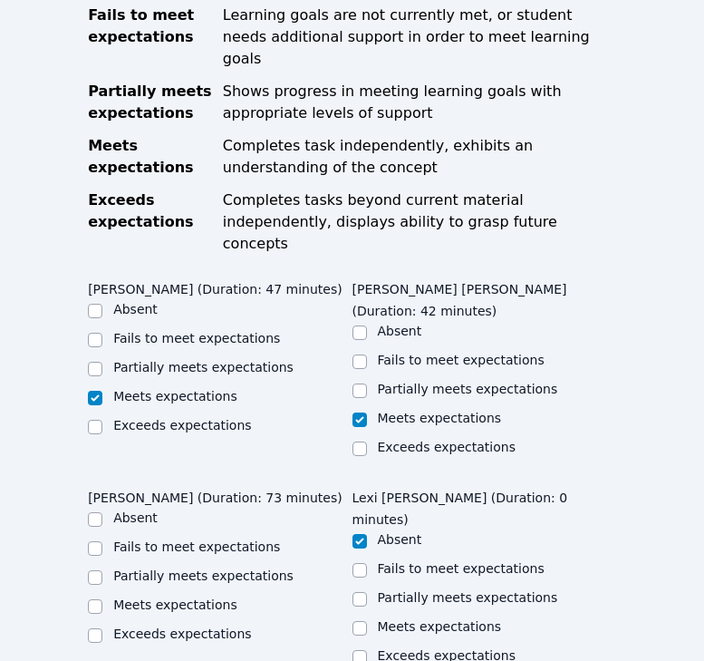 This screenshot has width=704, height=661. What do you see at coordinates (420, 102) in the screenshot?
I see `div: Shows progress in meeting learning goals with appropriate levels of support` at bounding box center [420, 102].